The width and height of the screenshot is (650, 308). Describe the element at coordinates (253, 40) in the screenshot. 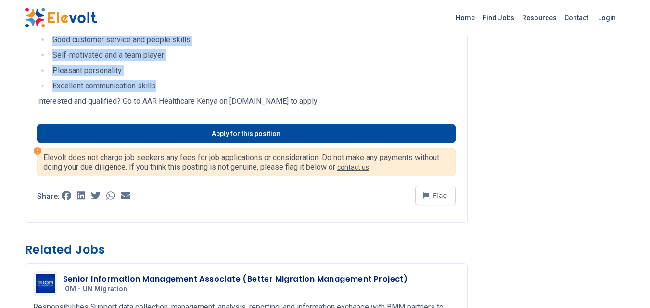

I see `li: Good customer service and people skills` at that location.